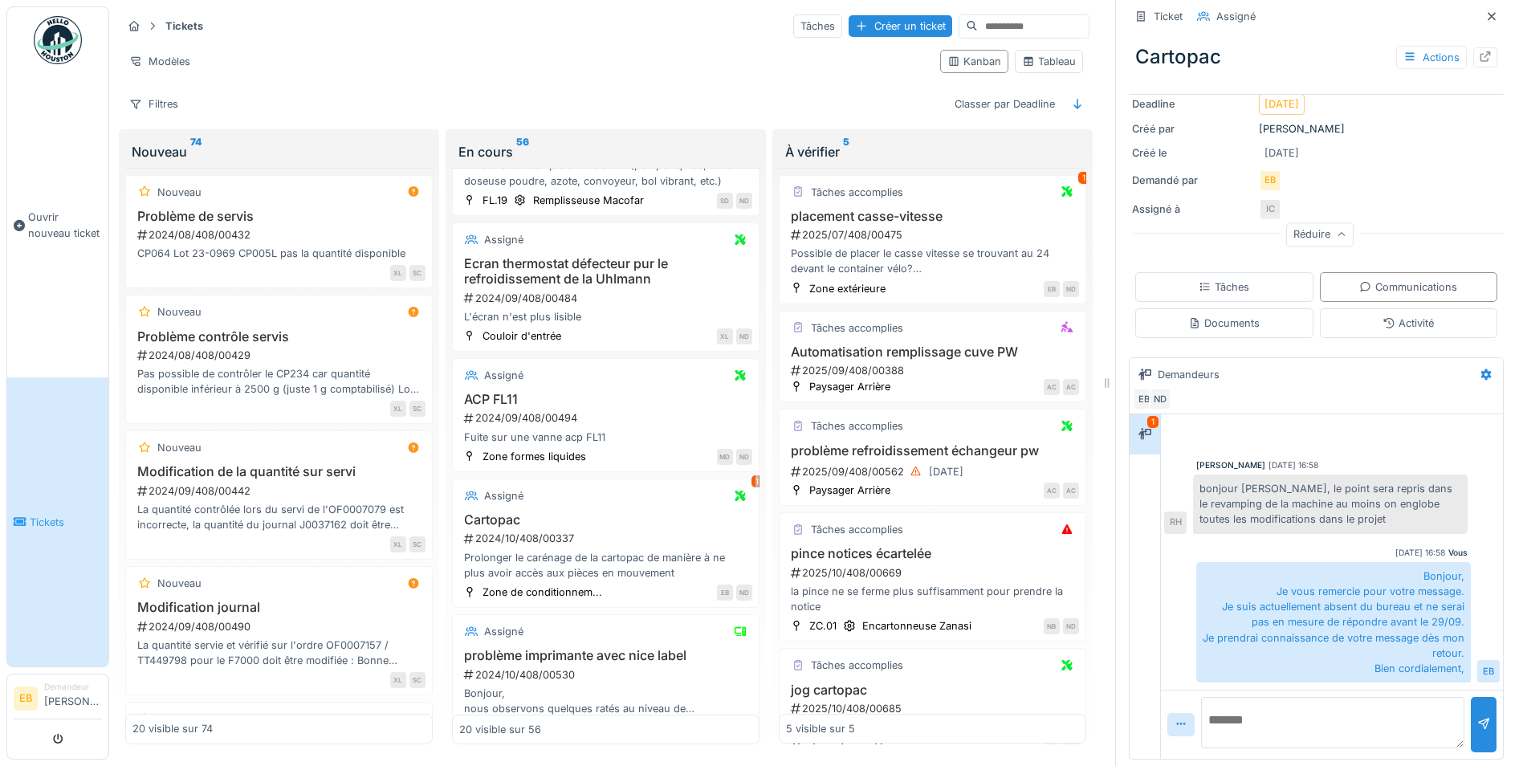 The image size is (1523, 766). What do you see at coordinates (1188, 374) in the screenshot?
I see `div: Demandeurs` at bounding box center [1188, 374].